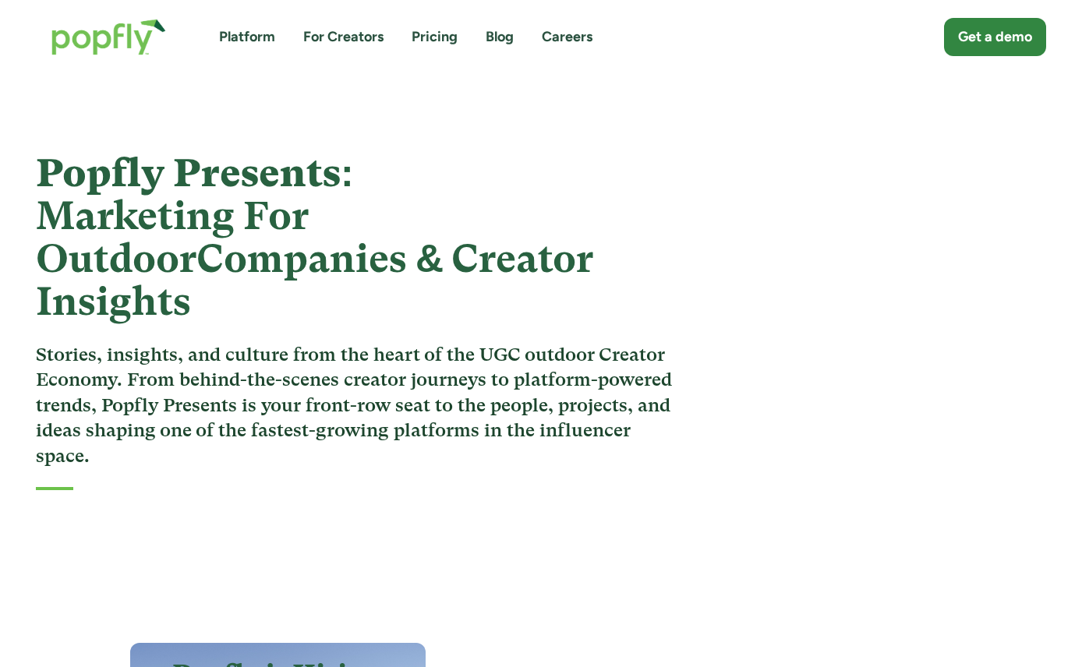 This screenshot has height=667, width=1082. I want to click on a: For Creators, so click(343, 37).